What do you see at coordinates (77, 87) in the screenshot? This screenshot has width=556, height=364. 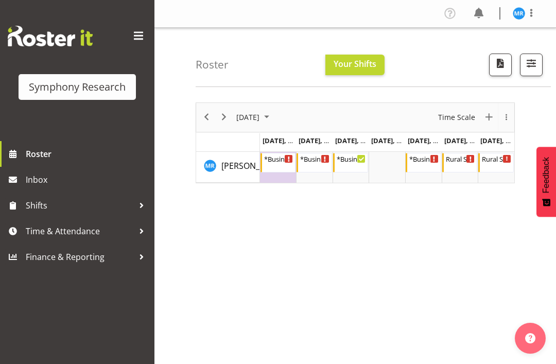 I see `div: Symphony Research` at bounding box center [77, 87].